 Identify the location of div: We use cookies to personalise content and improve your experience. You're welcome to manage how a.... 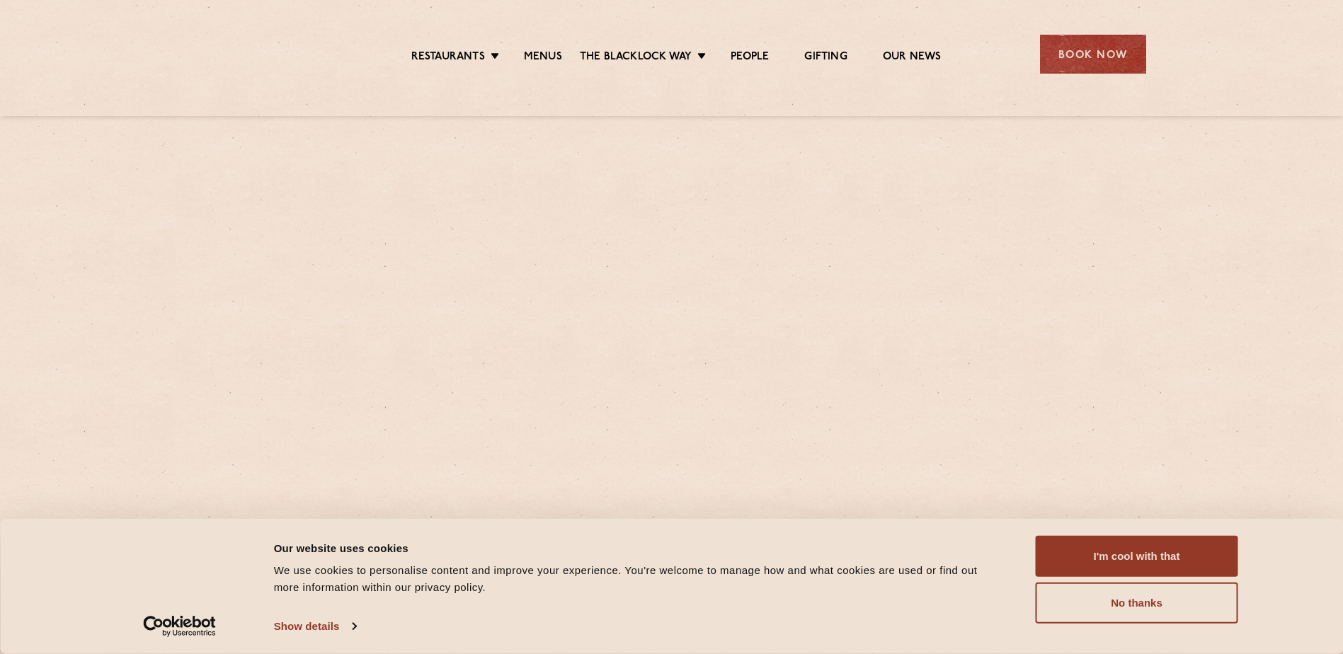
(639, 579).